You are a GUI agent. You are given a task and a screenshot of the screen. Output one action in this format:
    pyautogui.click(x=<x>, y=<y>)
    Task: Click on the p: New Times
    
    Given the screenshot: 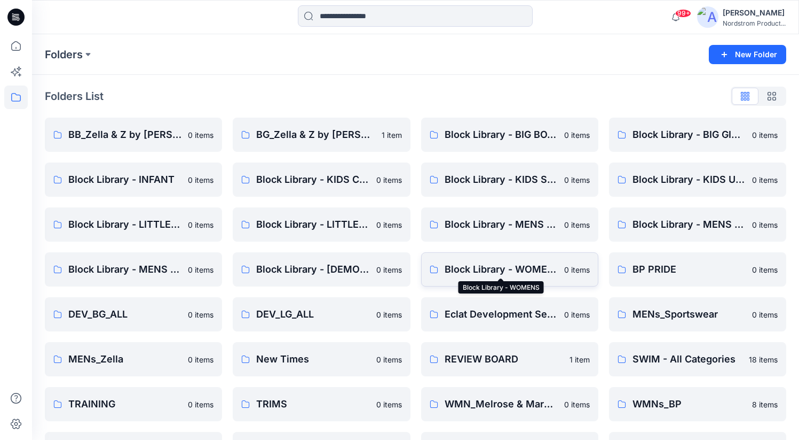 What is the action you would take?
    pyautogui.click(x=313, y=359)
    